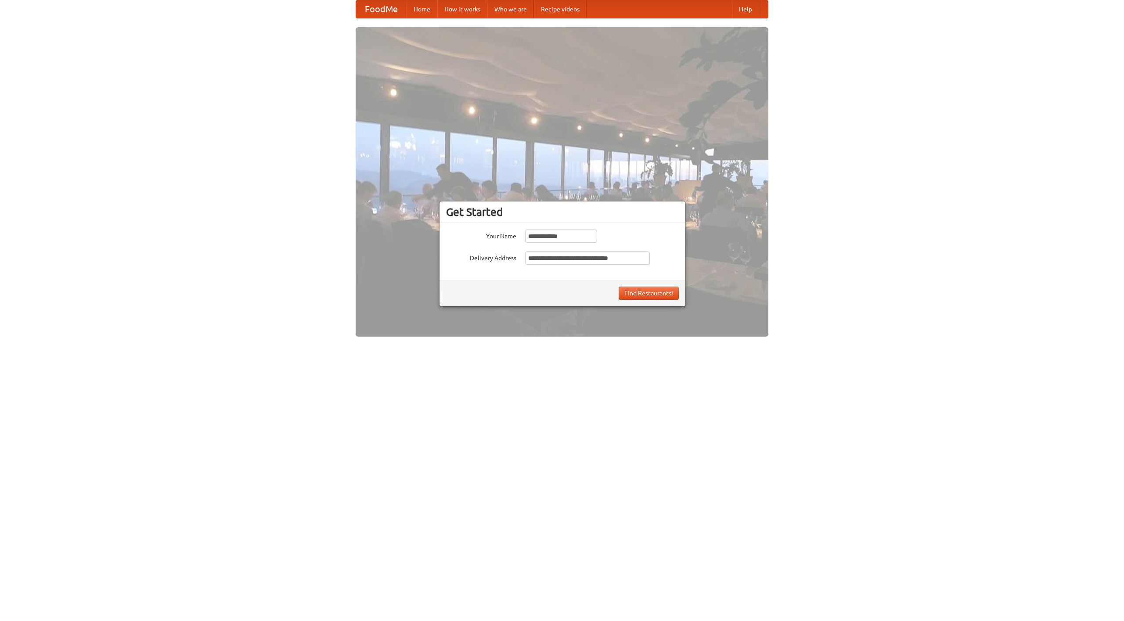 Image resolution: width=1124 pixels, height=621 pixels. I want to click on button: Find Restaurants!, so click(648, 293).